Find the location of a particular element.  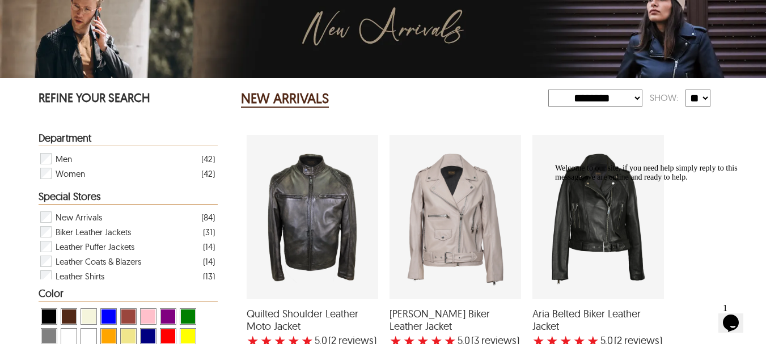

div: ( 84 ) is located at coordinates (208, 217).